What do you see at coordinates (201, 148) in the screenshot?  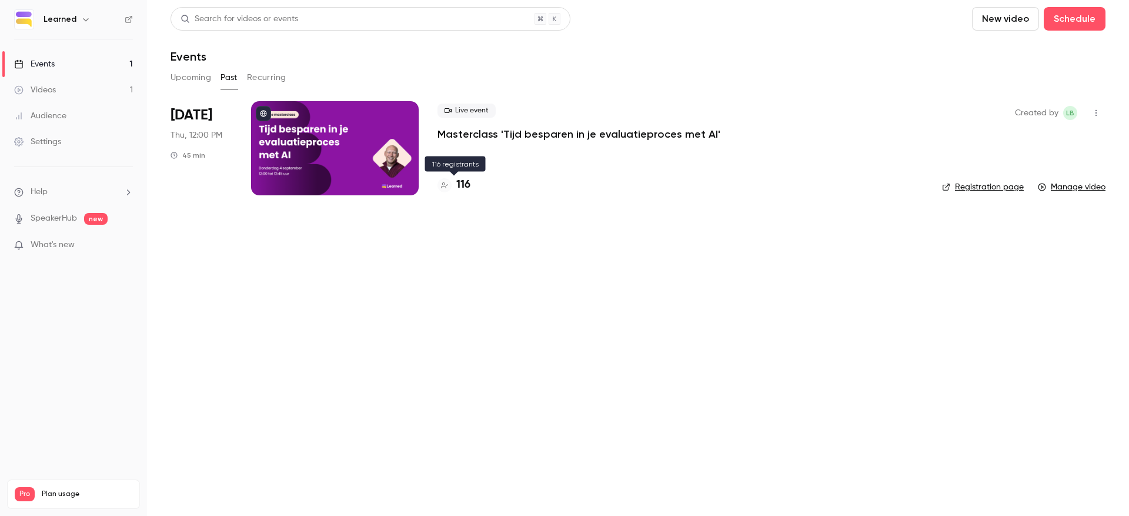 I see `div: Sep 4 Thu, 12:00 PM (Europe/Amsterdam)` at bounding box center [201, 148].